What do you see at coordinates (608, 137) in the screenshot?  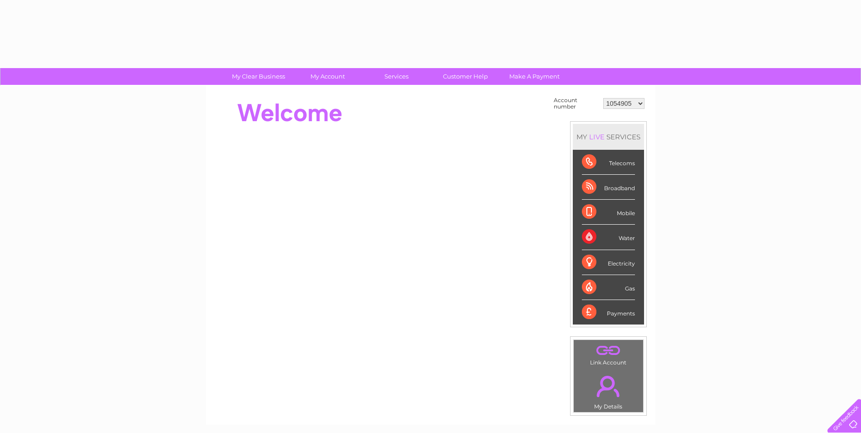 I see `div: MY SERVICES` at bounding box center [608, 137].